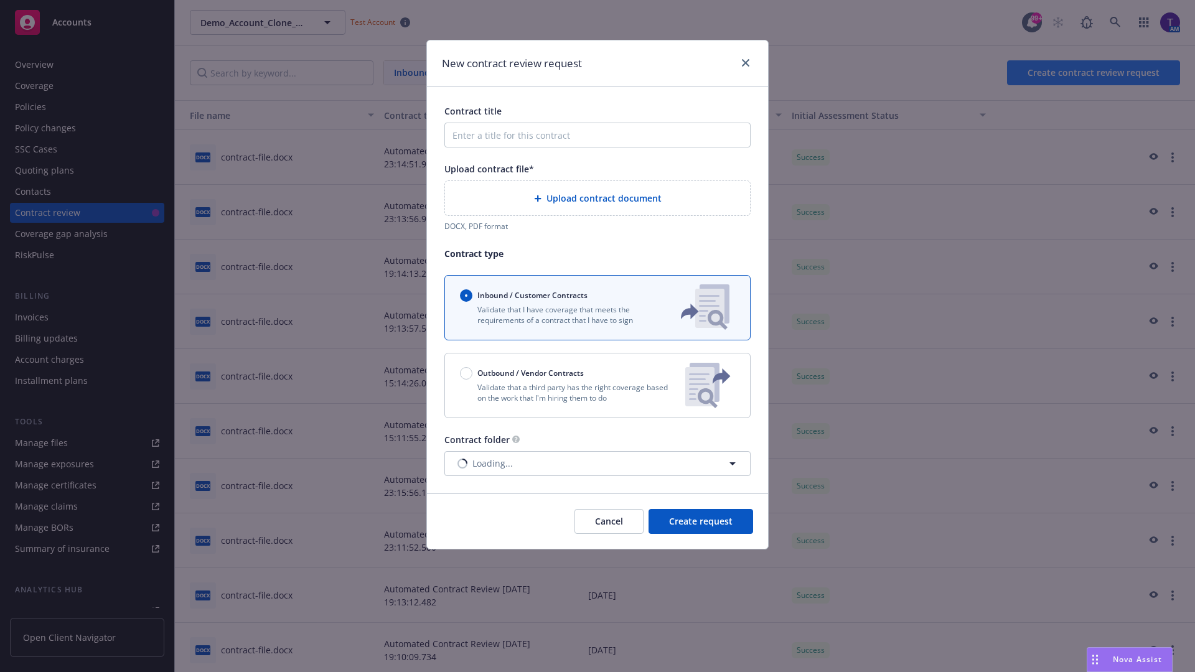  Describe the element at coordinates (598, 385) in the screenshot. I see `button: Outbound / Vendor ContractsValidate that a third party has the right coverage based on the work t...` at that location.